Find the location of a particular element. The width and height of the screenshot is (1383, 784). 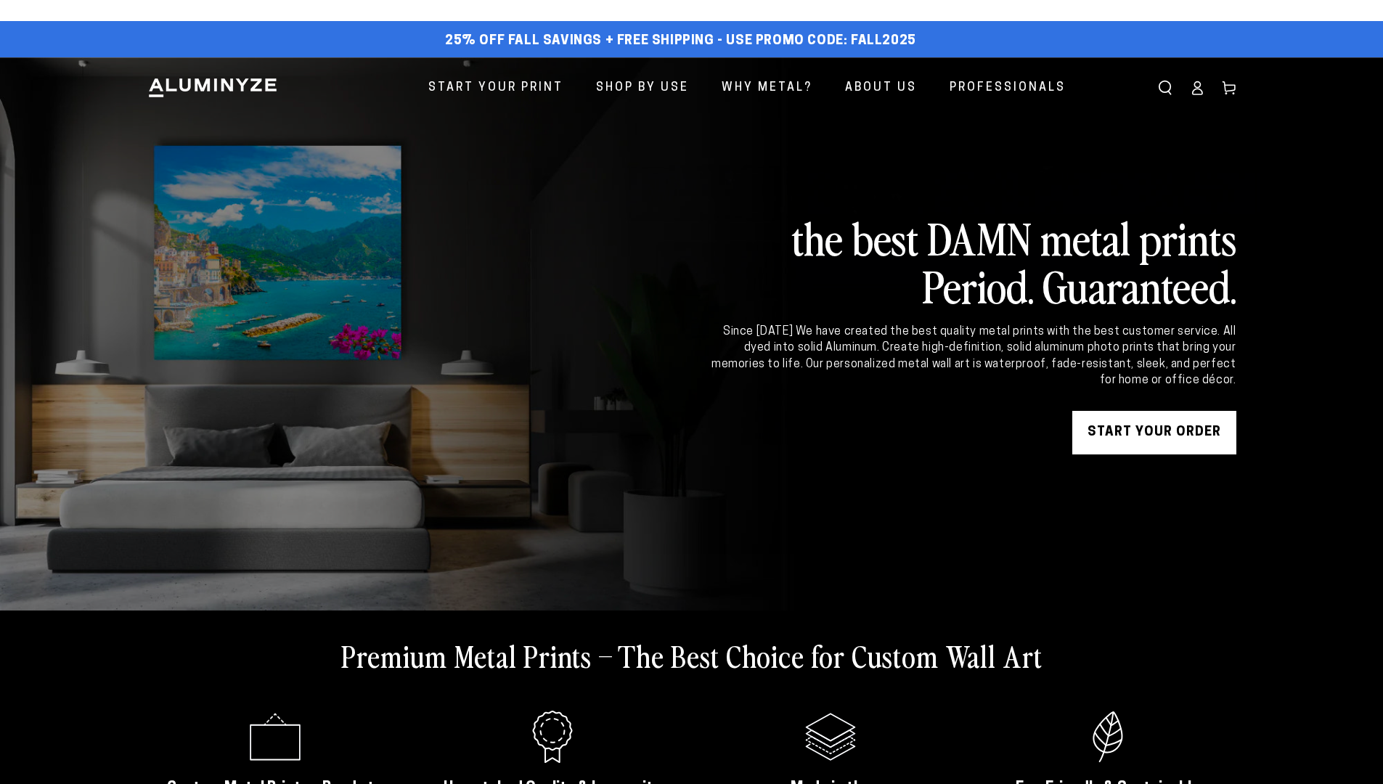

span: Shop By Use is located at coordinates (643, 88).